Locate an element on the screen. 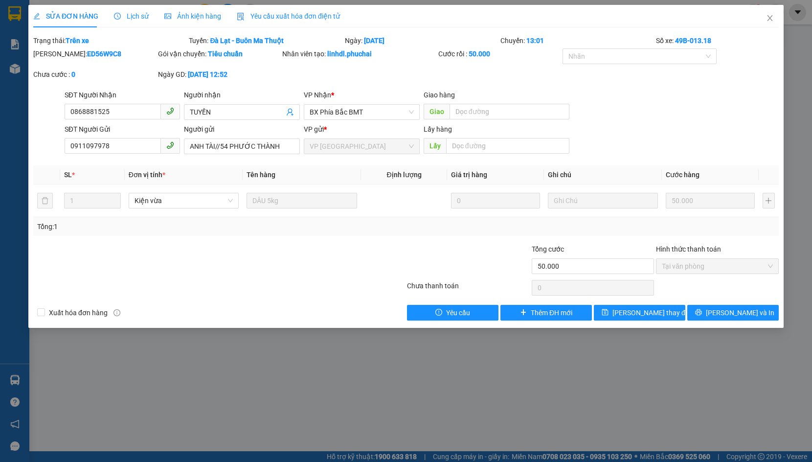 The image size is (812, 462). div: Chưa thanh toán is located at coordinates (468, 289).